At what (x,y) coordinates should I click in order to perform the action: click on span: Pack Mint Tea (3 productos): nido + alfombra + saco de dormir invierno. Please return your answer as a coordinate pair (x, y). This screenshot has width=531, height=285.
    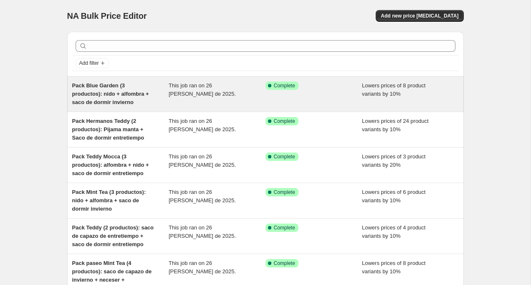
    Looking at the image, I should click on (109, 200).